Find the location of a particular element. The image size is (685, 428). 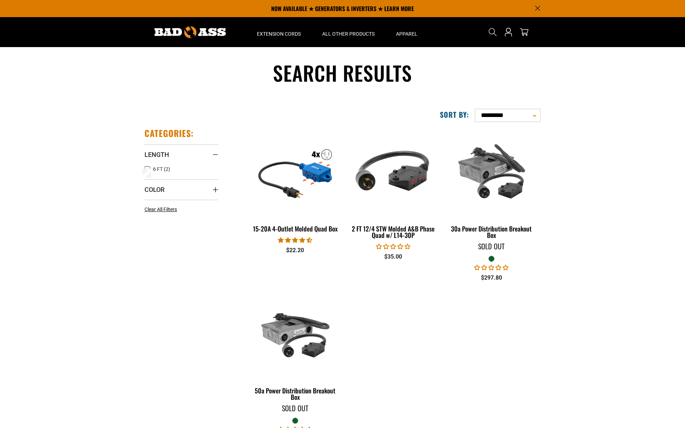

div: 15-20A 4-Outlet Molded Quad Box is located at coordinates (295, 229).